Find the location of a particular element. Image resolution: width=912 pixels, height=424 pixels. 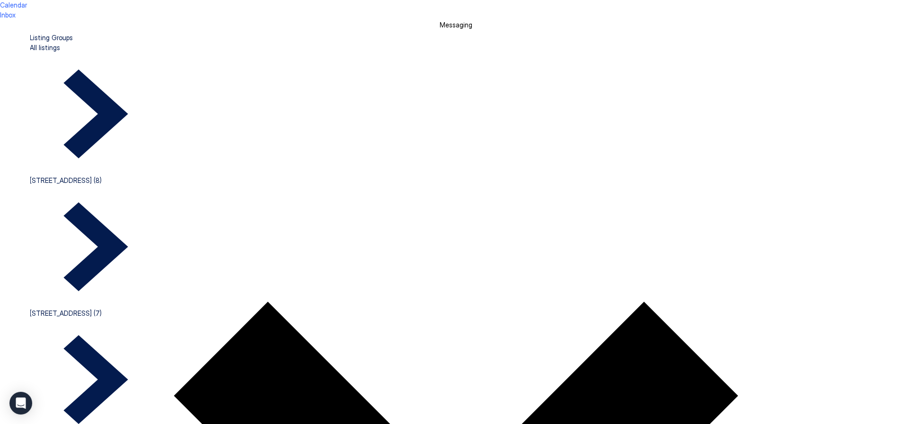

span: All listings is located at coordinates (46, 47).